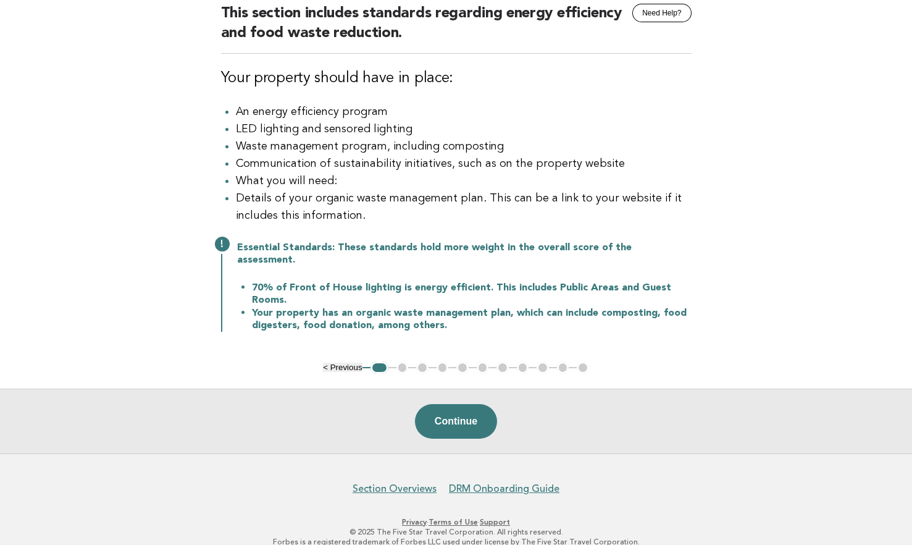 The image size is (912, 545). Describe the element at coordinates (464, 146) in the screenshot. I see `li: Waste management program, including composting` at that location.